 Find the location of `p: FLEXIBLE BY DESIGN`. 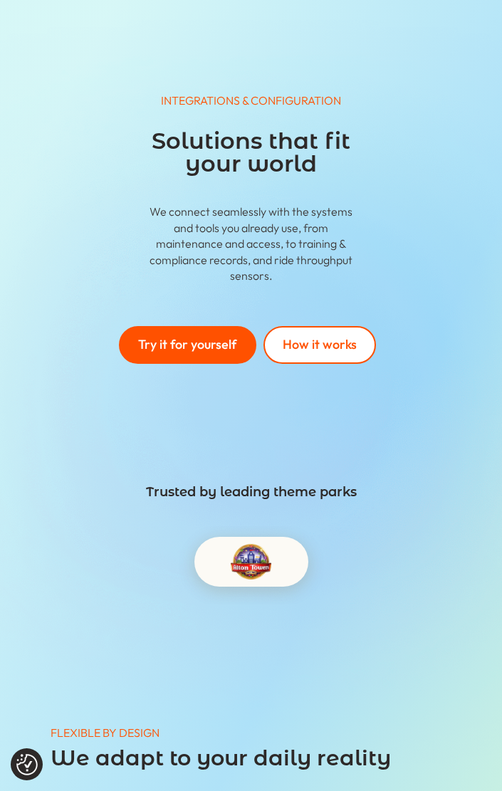

p: FLEXIBLE BY DESIGN is located at coordinates (251, 733).